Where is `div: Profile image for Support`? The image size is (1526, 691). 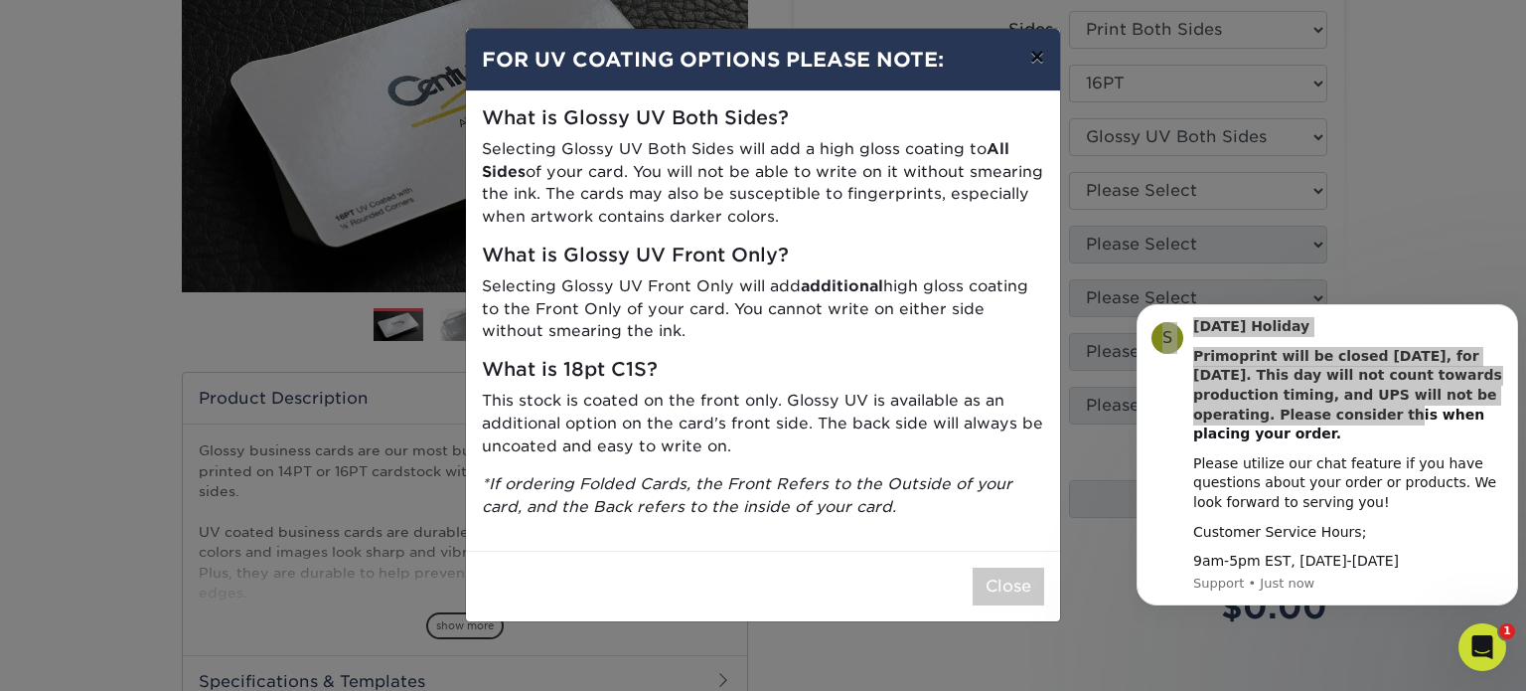
div: Profile image for Support is located at coordinates (39, 44).